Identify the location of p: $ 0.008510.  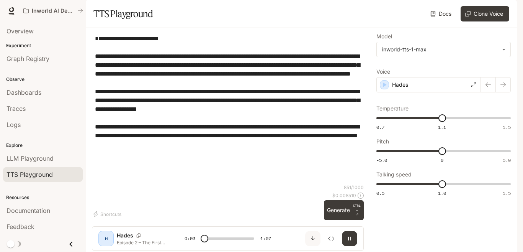
(344, 195).